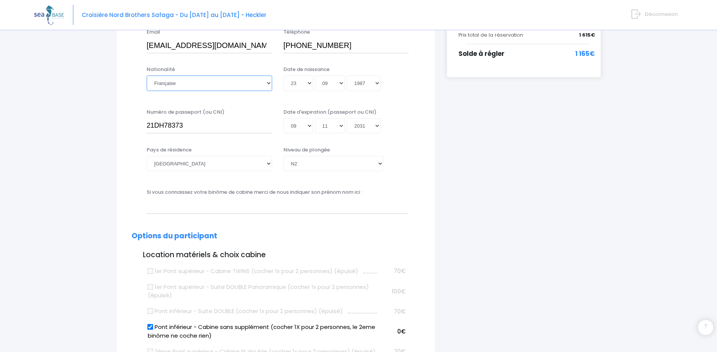 Image resolution: width=717 pixels, height=352 pixels. I want to click on span: 100€, so click(398, 291).